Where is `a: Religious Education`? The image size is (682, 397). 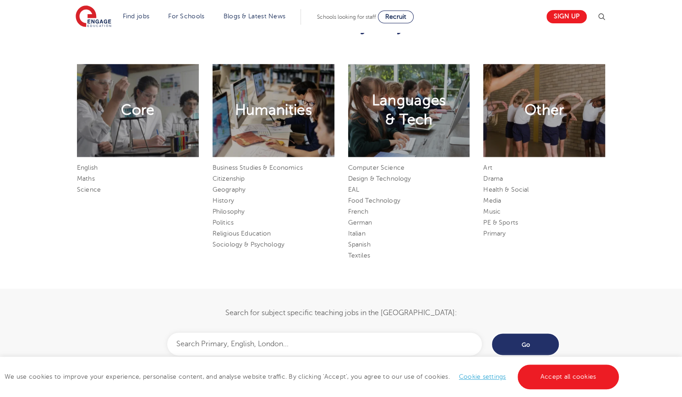
a: Religious Education is located at coordinates (242, 233).